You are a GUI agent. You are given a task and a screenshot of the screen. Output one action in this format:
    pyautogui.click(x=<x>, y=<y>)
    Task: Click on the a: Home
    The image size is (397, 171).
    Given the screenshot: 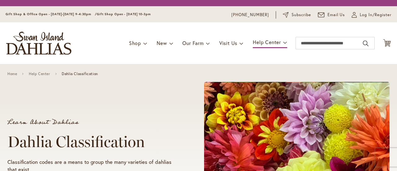 What is the action you would take?
    pyautogui.click(x=12, y=74)
    